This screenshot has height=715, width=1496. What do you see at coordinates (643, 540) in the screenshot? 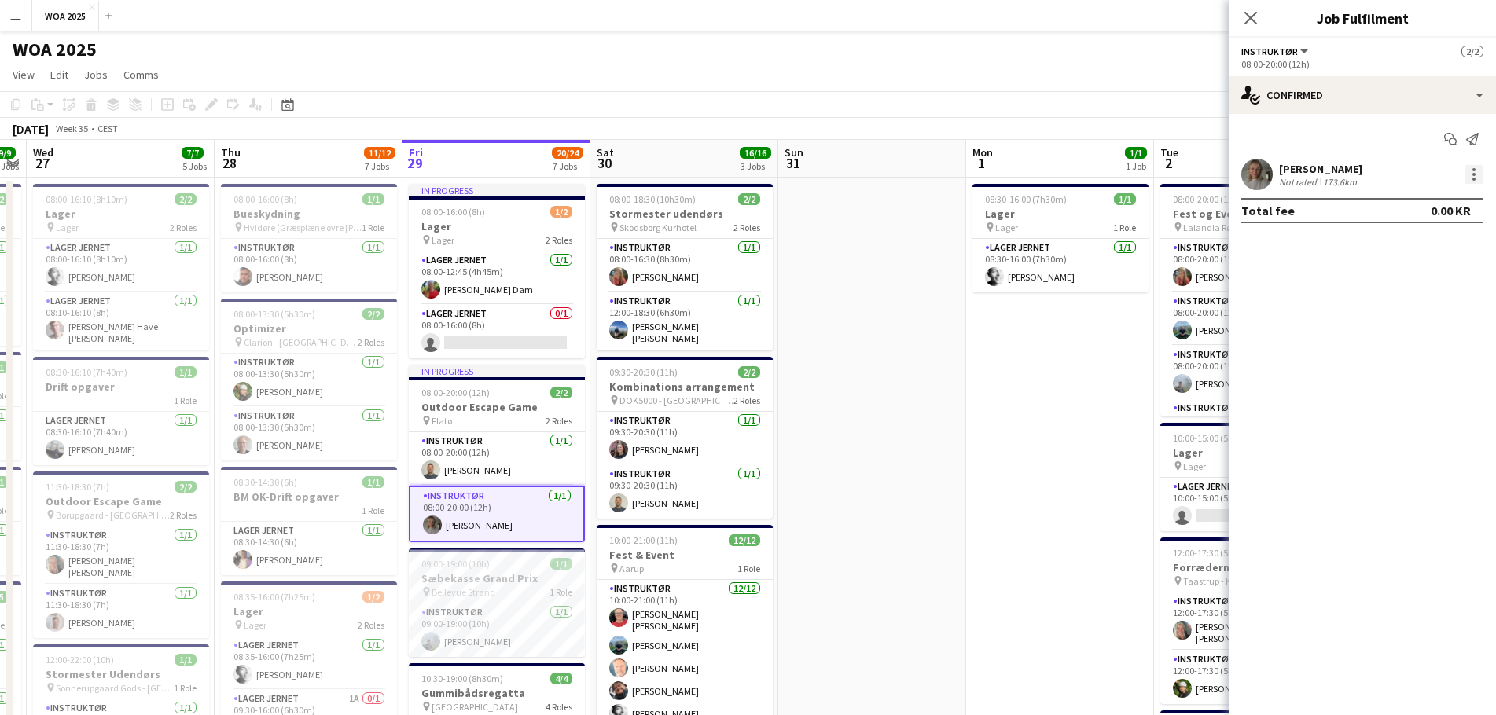
I see `span: 10:00-21:00 (11h)` at bounding box center [643, 540].